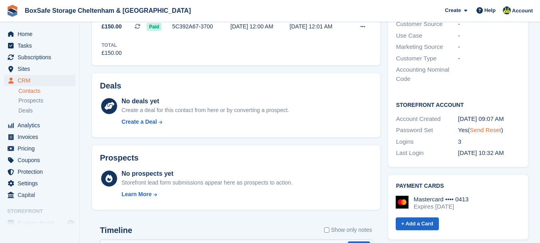 This screenshot has width=540, height=243. Describe the element at coordinates (42, 195) in the screenshot. I see `span: Capital` at that location.